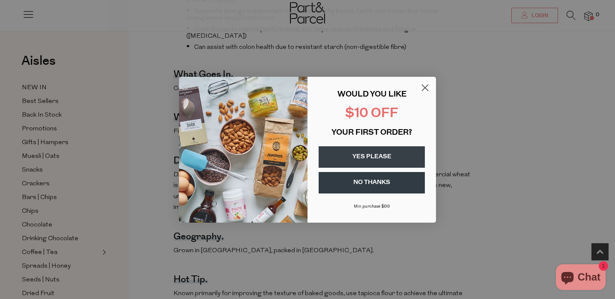 The height and width of the screenshot is (299, 615). Describe the element at coordinates (372, 133) in the screenshot. I see `span: YOUR FIRST ORDER?` at that location.